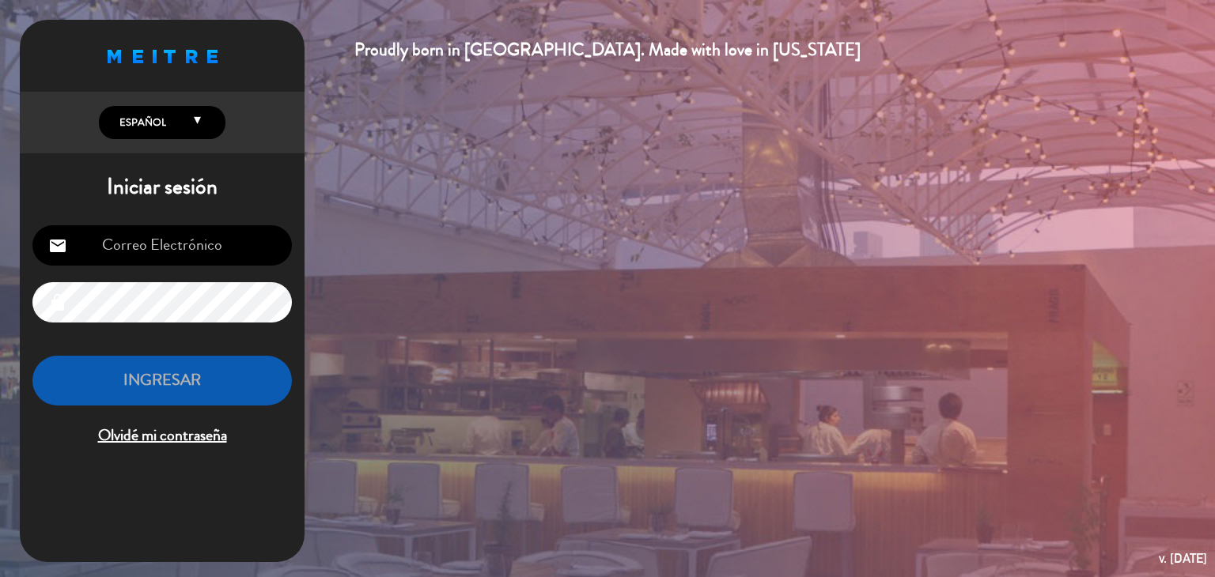 The width and height of the screenshot is (1215, 577). Describe the element at coordinates (162, 380) in the screenshot. I see `button: INGRESAR` at that location.